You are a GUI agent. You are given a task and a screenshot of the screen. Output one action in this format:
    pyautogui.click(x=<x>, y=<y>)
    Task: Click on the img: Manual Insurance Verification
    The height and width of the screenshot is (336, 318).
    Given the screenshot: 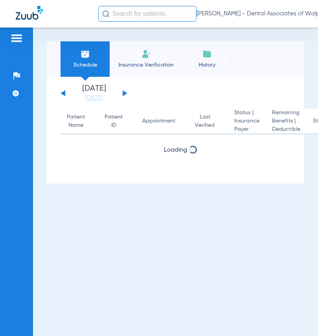 What is the action you would take?
    pyautogui.click(x=146, y=54)
    